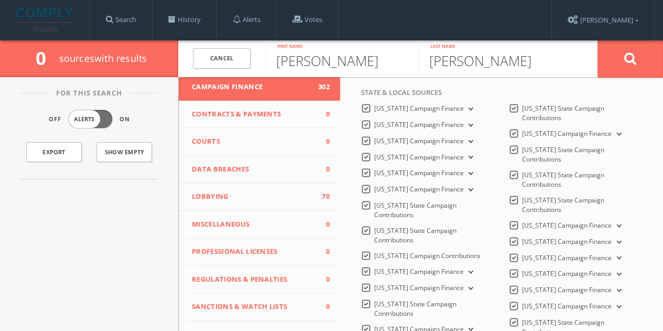 This screenshot has height=331, width=663. What do you see at coordinates (253, 114) in the screenshot?
I see `span: Contracts & Payments` at bounding box center [253, 114].